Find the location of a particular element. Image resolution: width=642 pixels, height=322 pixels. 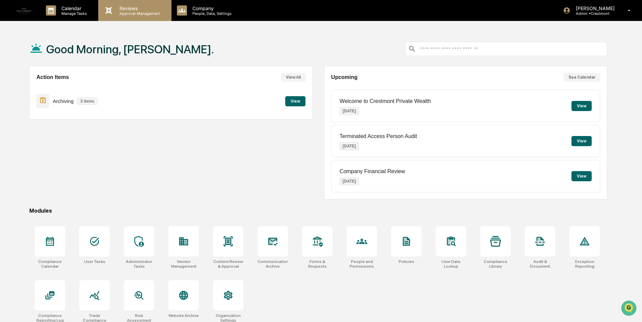

div: People and Permissions is located at coordinates (362, 264).